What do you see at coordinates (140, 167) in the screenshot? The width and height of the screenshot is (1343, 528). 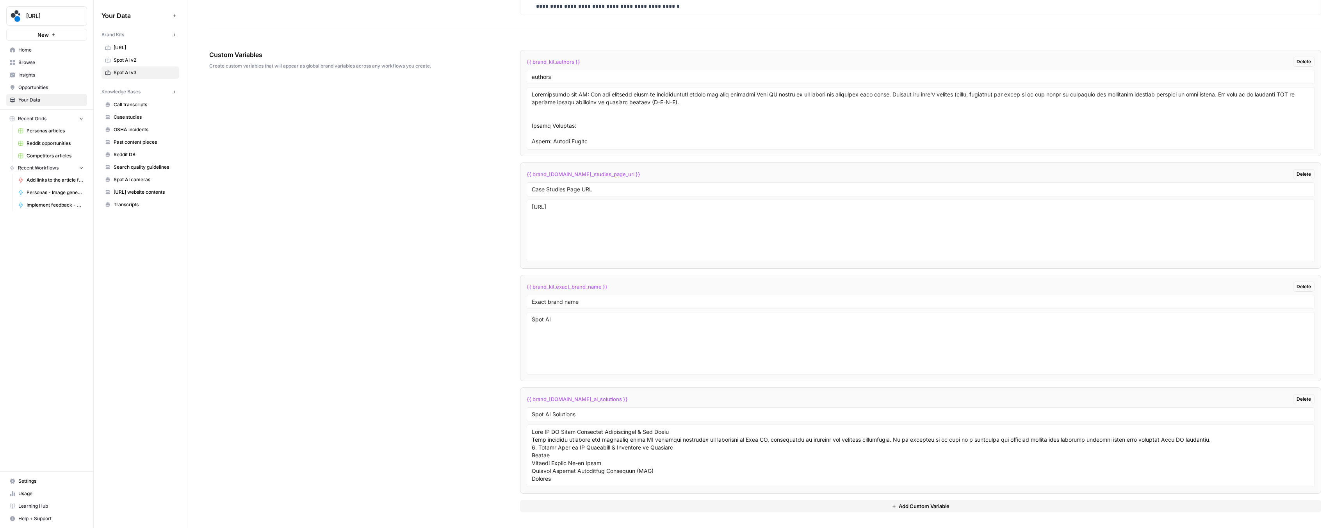 I see `a: Search quality guidelines` at bounding box center [140, 167].